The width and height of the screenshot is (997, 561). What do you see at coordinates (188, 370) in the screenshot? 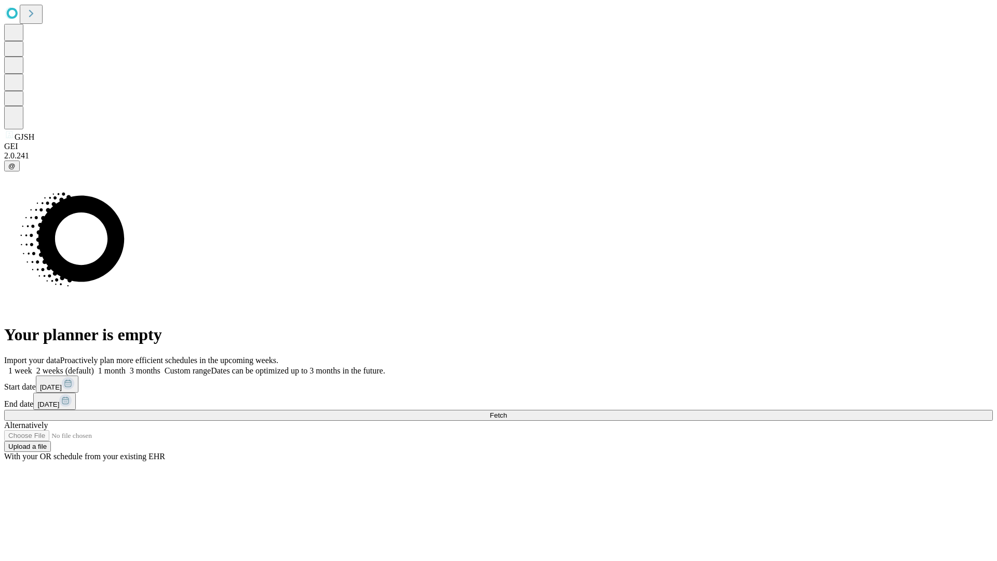
I see `span: Custom range` at bounding box center [188, 370].